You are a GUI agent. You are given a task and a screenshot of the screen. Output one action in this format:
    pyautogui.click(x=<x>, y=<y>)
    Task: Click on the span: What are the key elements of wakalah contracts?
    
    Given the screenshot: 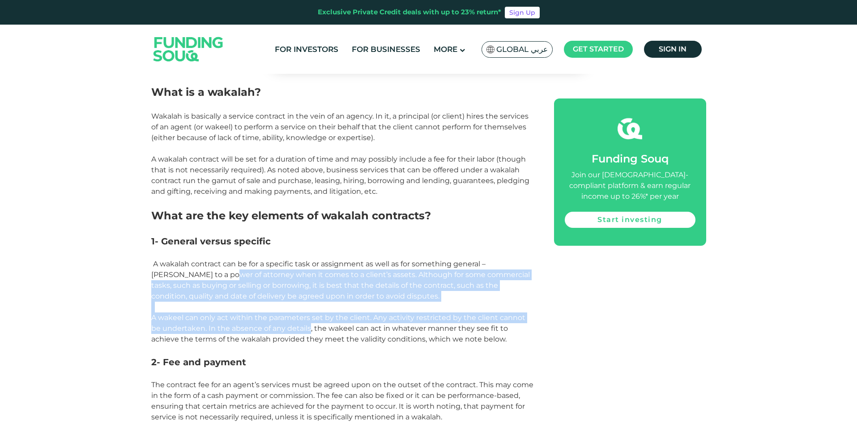 What is the action you would take?
    pyautogui.click(x=291, y=215)
    